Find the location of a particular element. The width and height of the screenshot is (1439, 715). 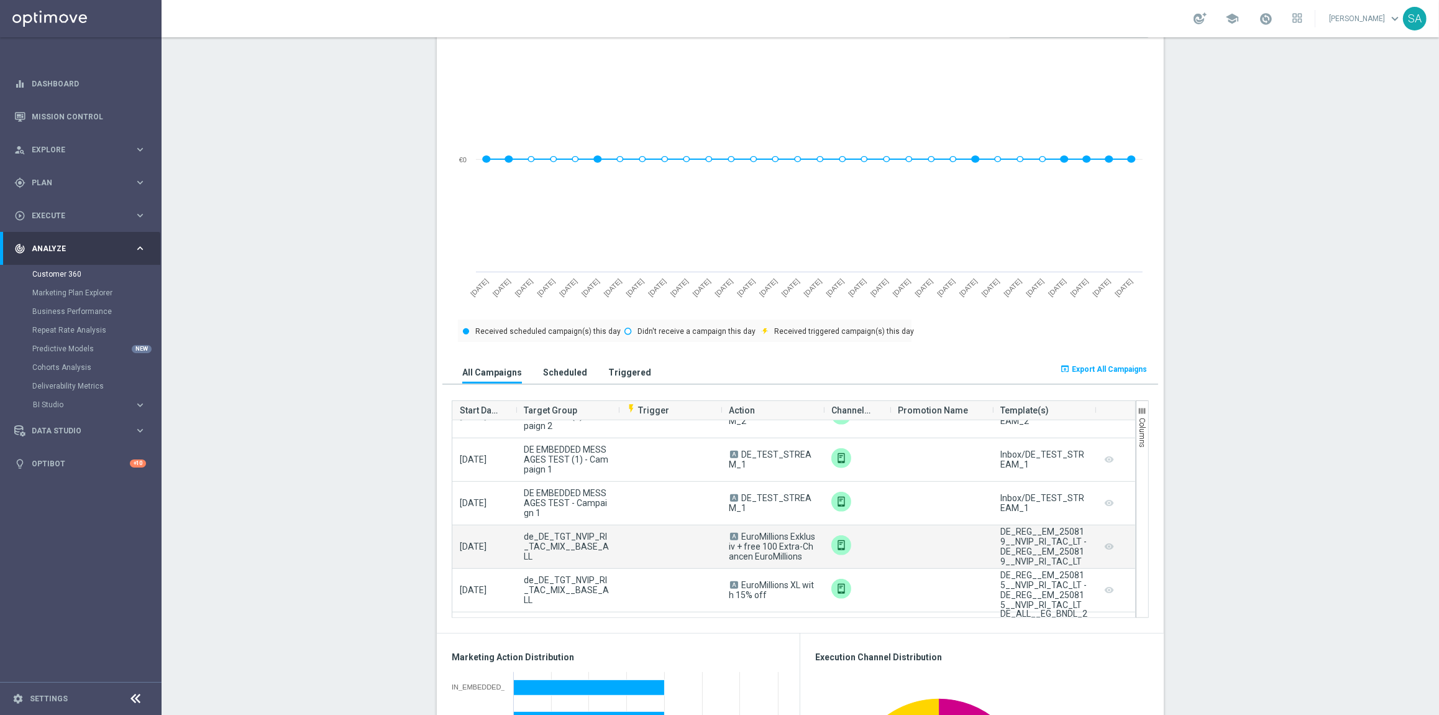

span: keyboard_arrow_down is located at coordinates (1395, 19).